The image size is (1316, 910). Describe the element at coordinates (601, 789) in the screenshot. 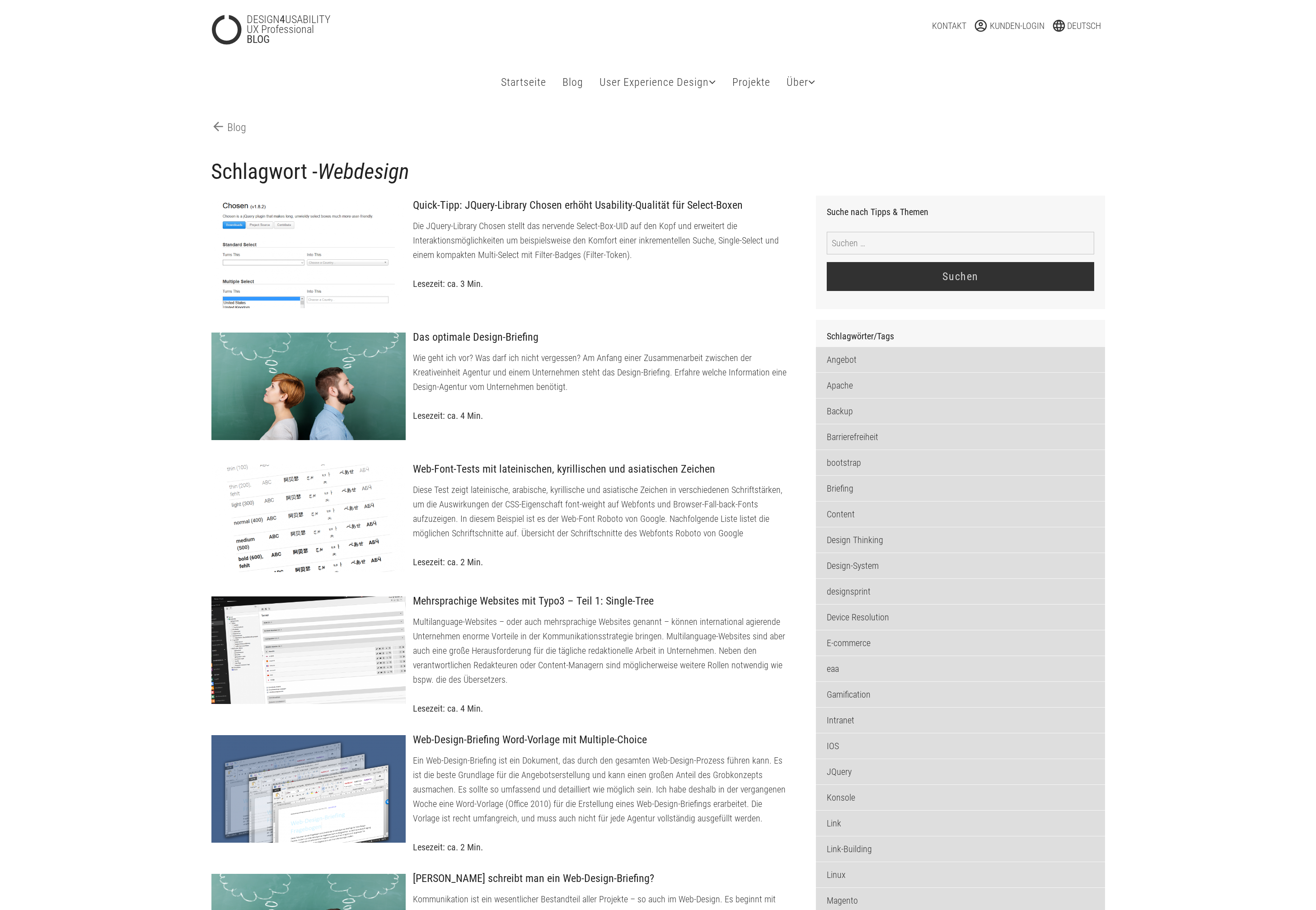

I see `p: Ein Web-Design-Briefing ist ein Dokument, das durch den gesamten Web-Design-Prozess führen kann. ...` at that location.